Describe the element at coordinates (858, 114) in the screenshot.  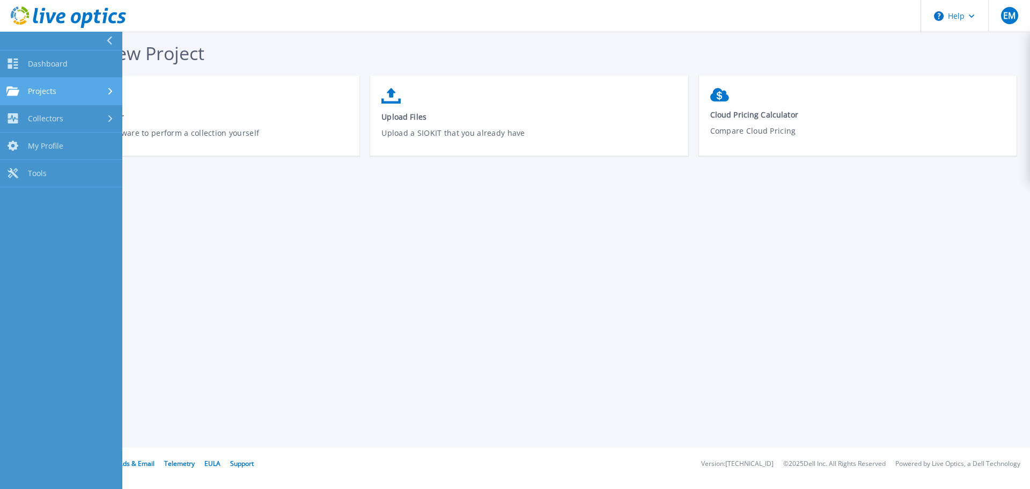
I see `span: Cloud Pricing Calculator` at that location.